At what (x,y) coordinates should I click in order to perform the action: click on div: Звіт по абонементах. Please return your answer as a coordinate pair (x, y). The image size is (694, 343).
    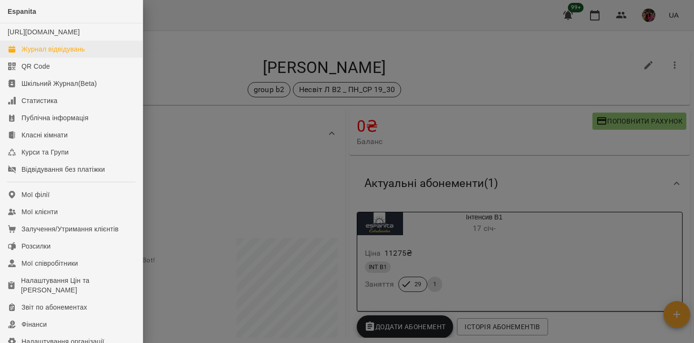
    Looking at the image, I should click on (54, 307).